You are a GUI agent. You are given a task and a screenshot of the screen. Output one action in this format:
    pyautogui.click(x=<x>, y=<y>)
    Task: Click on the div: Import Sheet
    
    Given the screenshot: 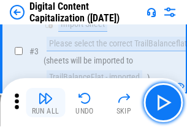 What is the action you would take?
    pyautogui.click(x=83, y=24)
    